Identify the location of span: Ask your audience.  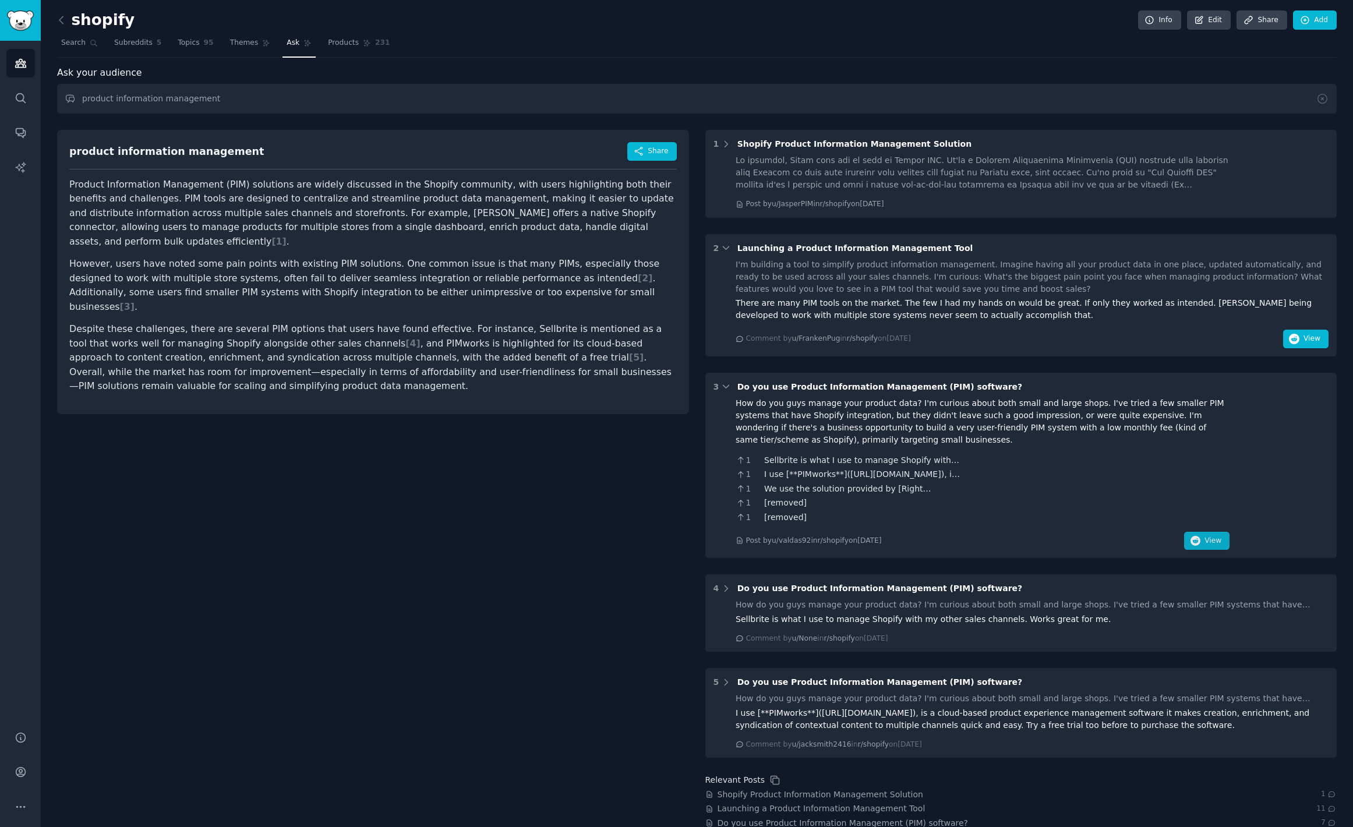
(100, 73).